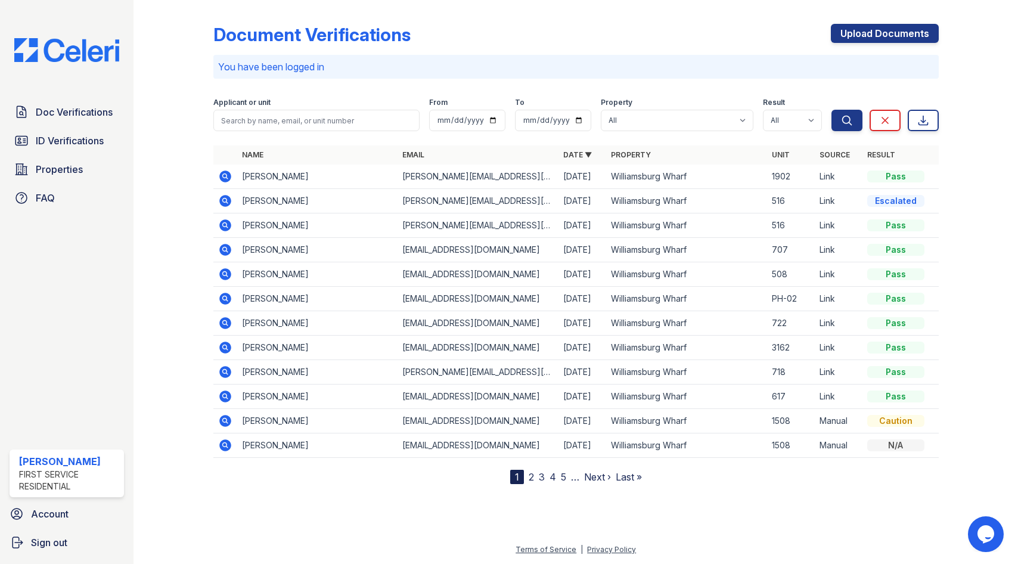 This screenshot has width=1018, height=564. I want to click on a: Doc Verifications, so click(67, 112).